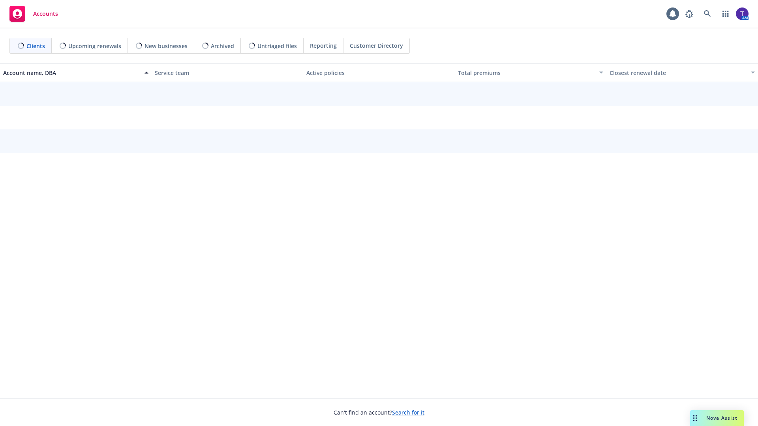  I want to click on span: Clients, so click(36, 46).